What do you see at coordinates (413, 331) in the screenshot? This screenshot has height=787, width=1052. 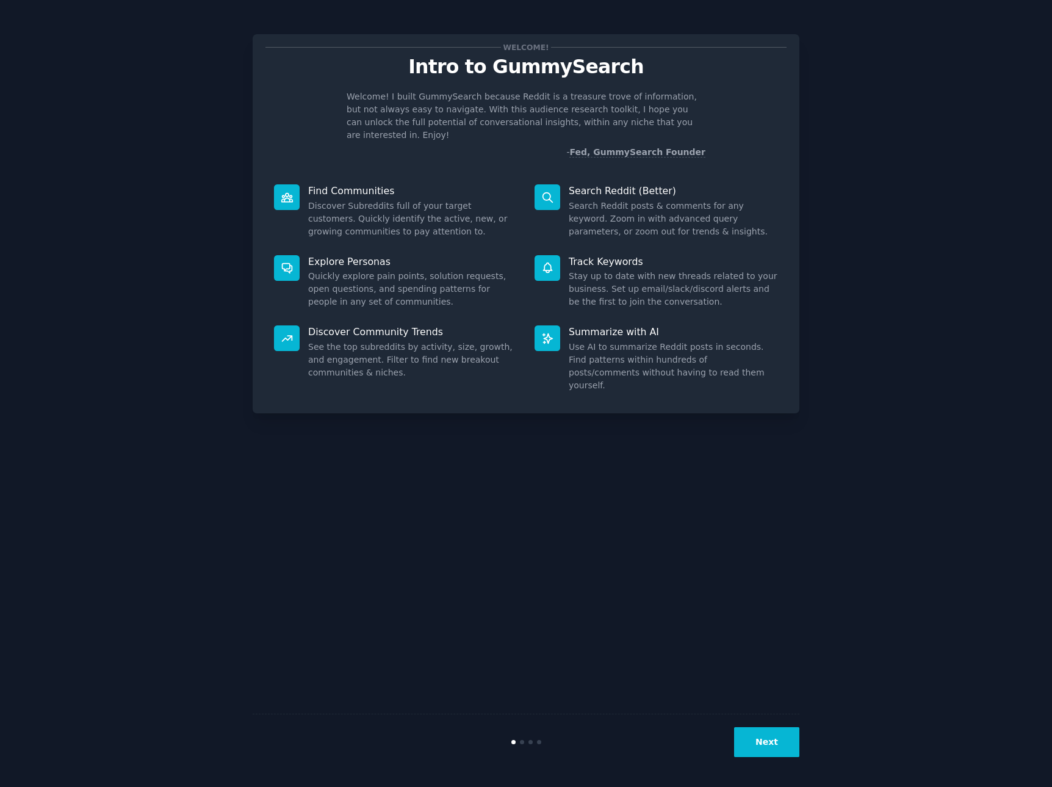 I see `p: Discover Community Trends` at bounding box center [413, 331].